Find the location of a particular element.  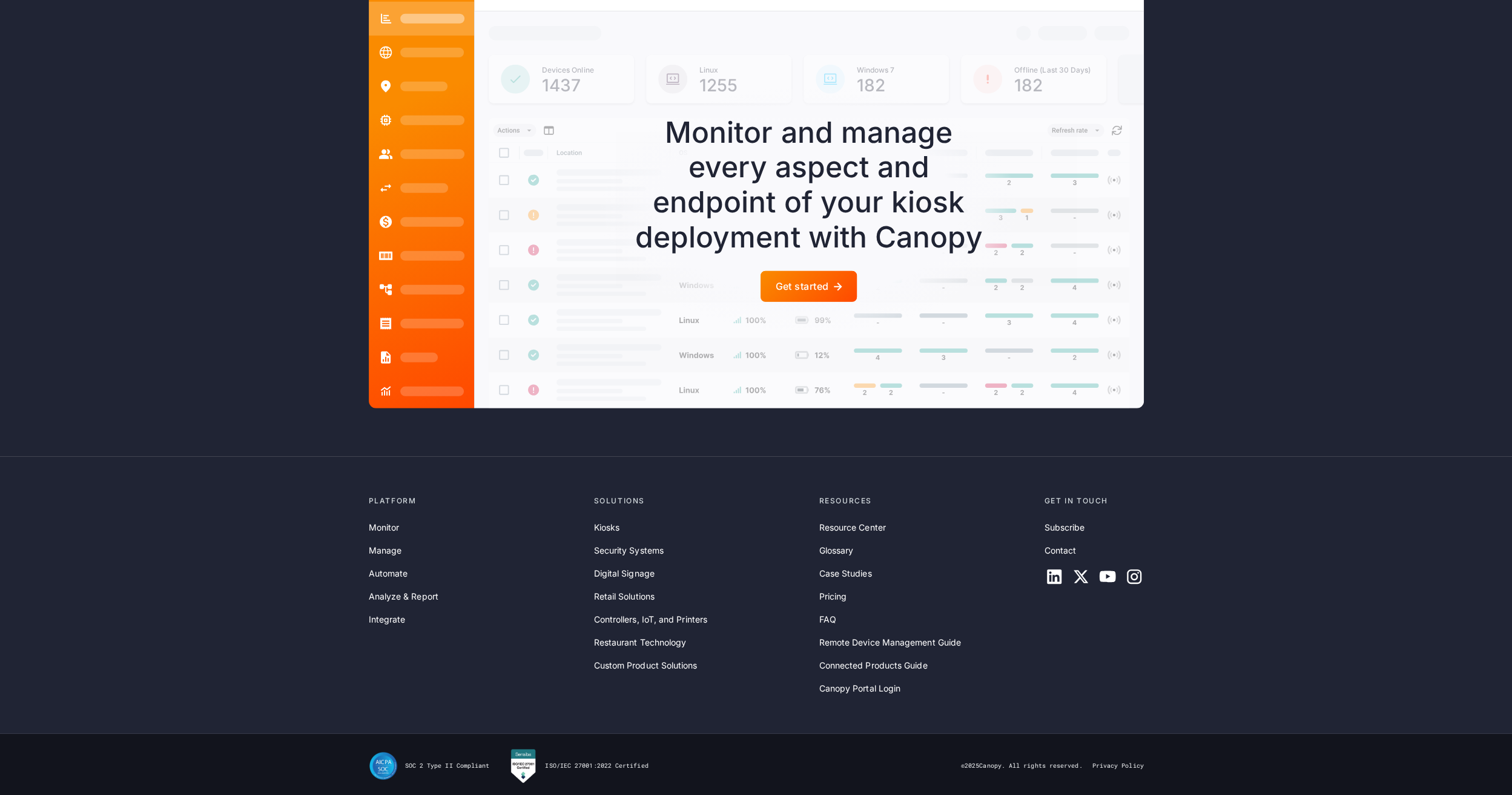

span: 2025 is located at coordinates (972, 765).